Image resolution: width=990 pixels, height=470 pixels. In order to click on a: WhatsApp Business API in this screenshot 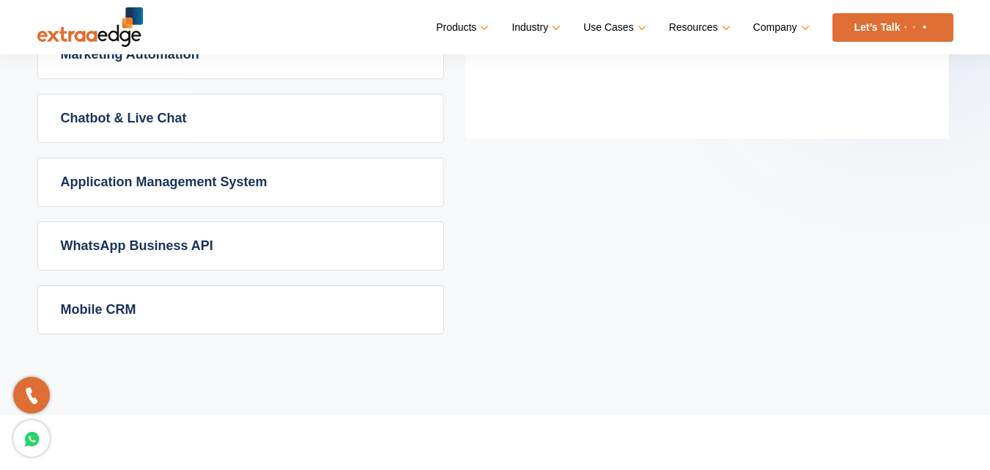, I will do `click(240, 246)`.